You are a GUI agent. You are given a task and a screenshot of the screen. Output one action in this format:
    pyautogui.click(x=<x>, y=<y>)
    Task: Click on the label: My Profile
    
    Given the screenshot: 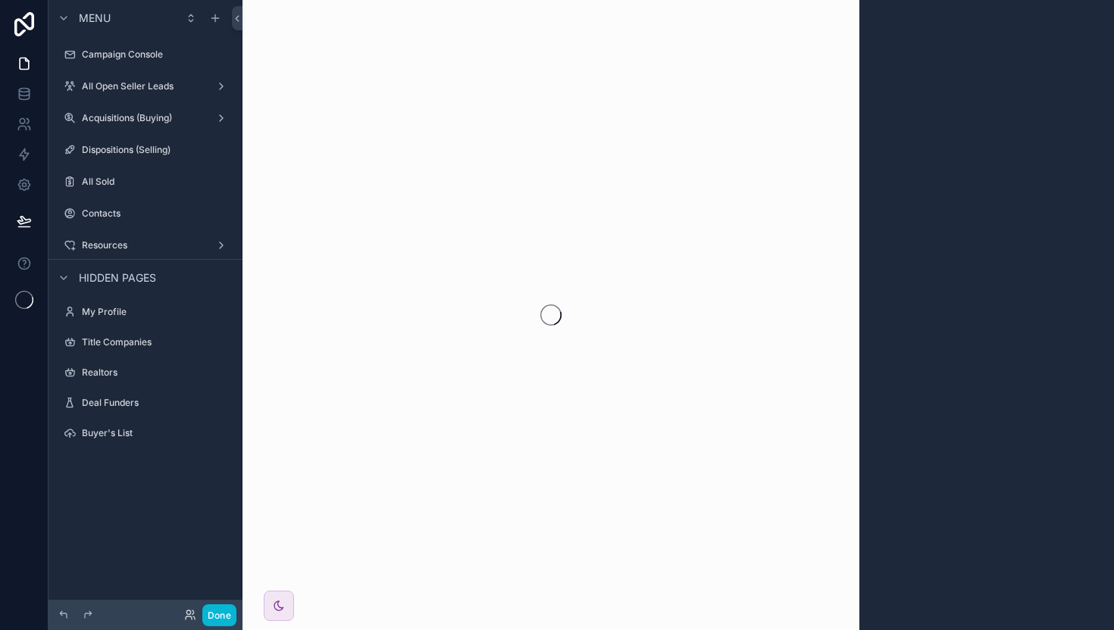 What is the action you would take?
    pyautogui.click(x=156, y=312)
    